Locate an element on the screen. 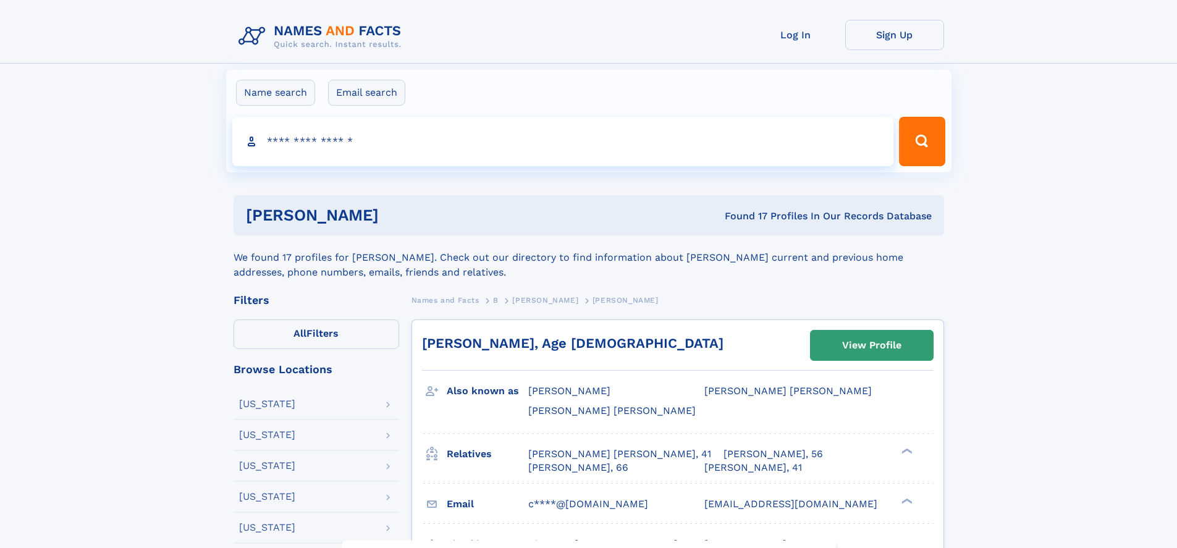 The width and height of the screenshot is (1177, 548). h3: Relatives is located at coordinates (488, 454).